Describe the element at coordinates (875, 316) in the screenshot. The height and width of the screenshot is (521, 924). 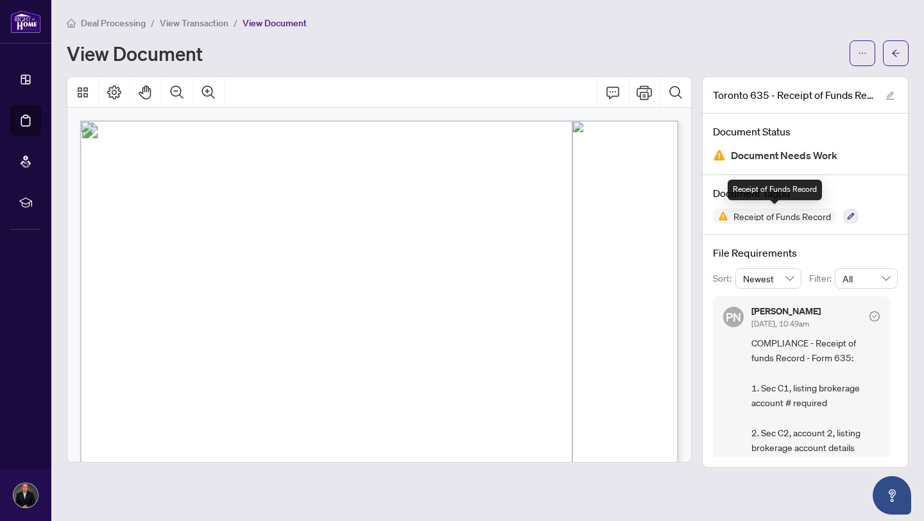
I see `span: check-circle` at that location.